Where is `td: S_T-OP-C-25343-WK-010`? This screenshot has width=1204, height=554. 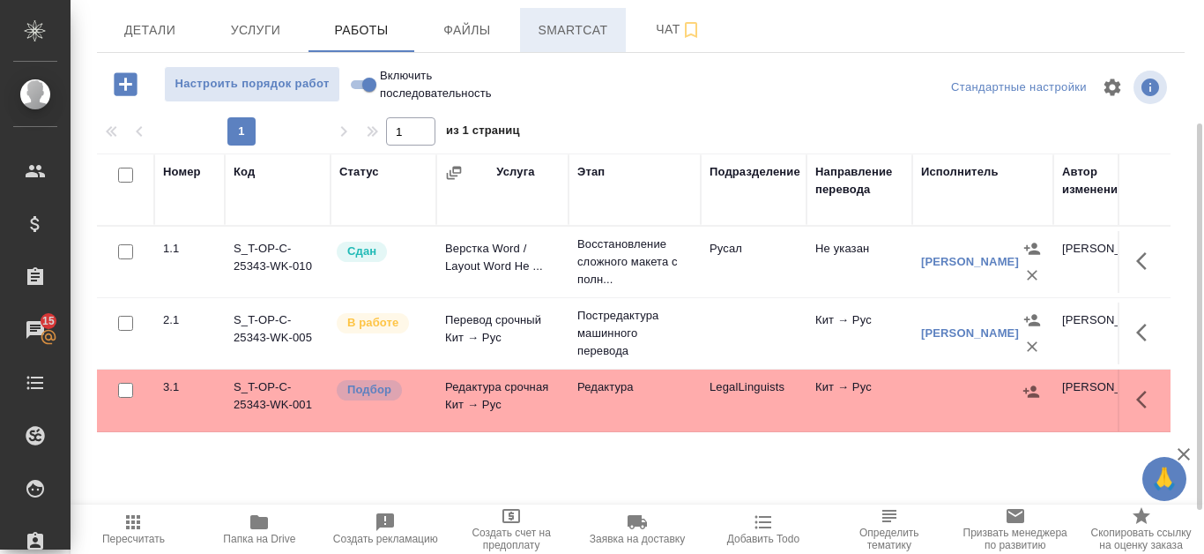
td: S_T-OP-C-25343-WK-010 is located at coordinates (278, 262).